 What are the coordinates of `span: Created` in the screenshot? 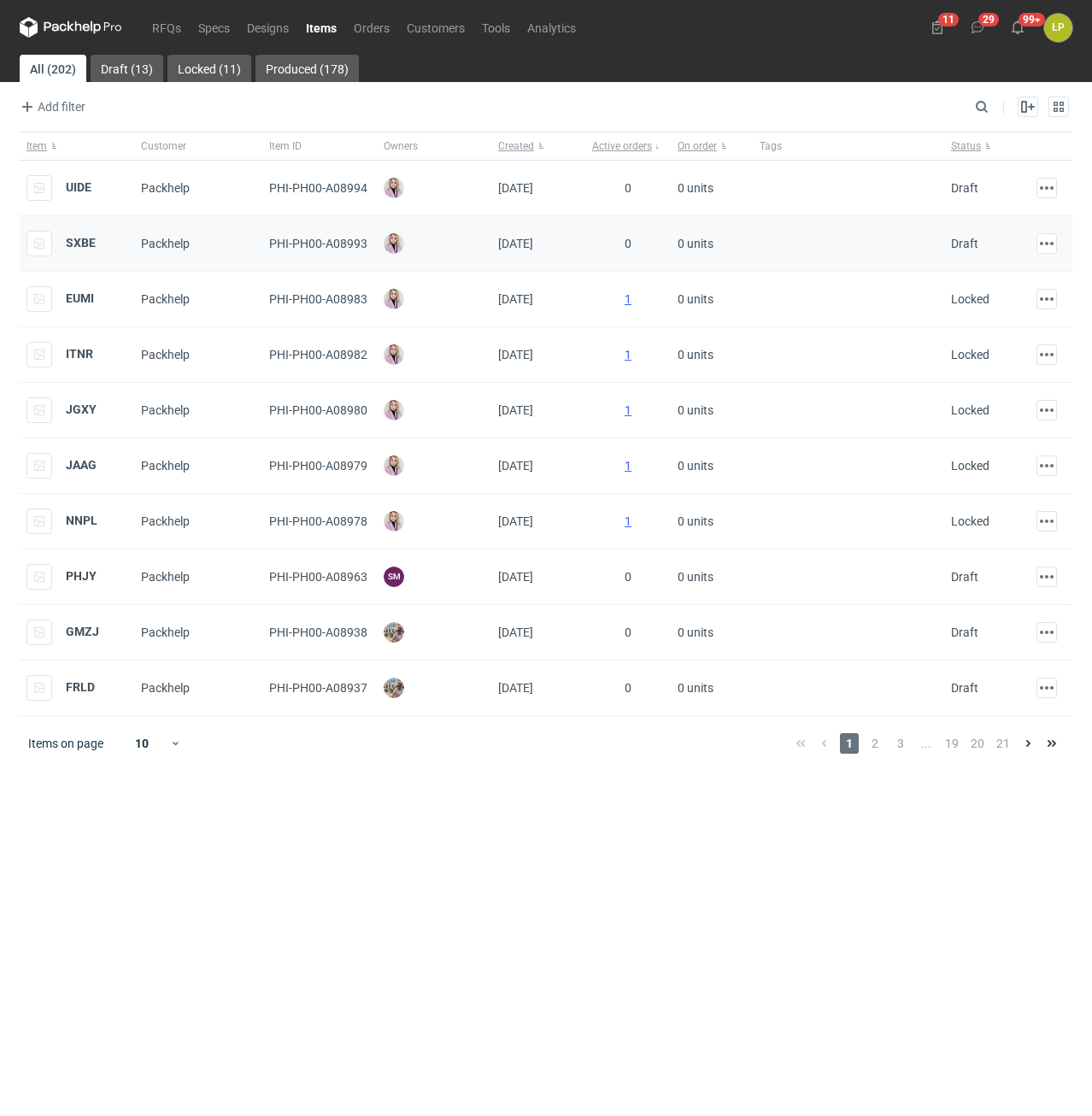 It's located at (516, 146).